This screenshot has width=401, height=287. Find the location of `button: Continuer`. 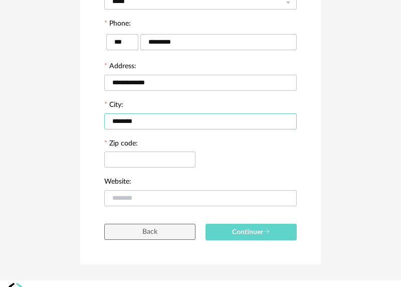

button: Continuer is located at coordinates (251, 232).